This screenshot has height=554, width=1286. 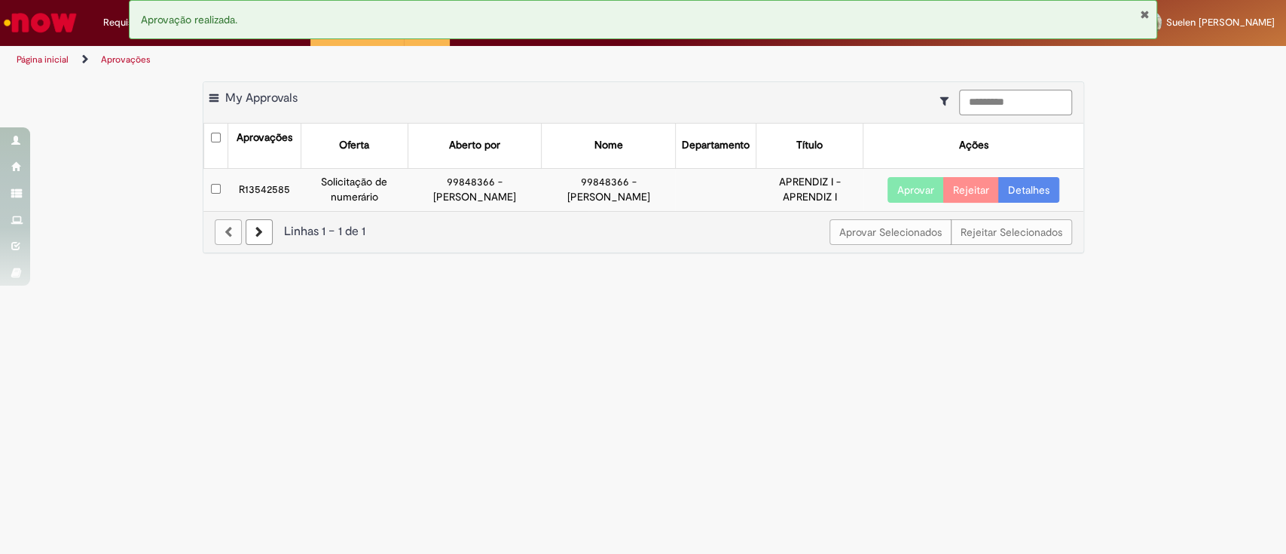 What do you see at coordinates (261, 98) in the screenshot?
I see `span: My Approvals` at bounding box center [261, 98].